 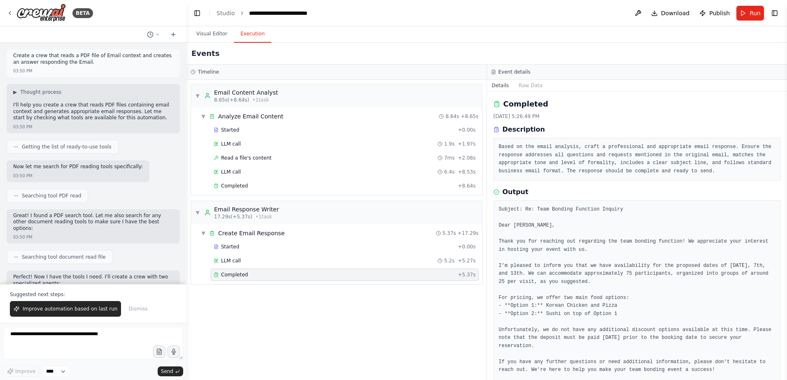 What do you see at coordinates (449, 261) in the screenshot?
I see `span: 5.2s` at bounding box center [449, 261].